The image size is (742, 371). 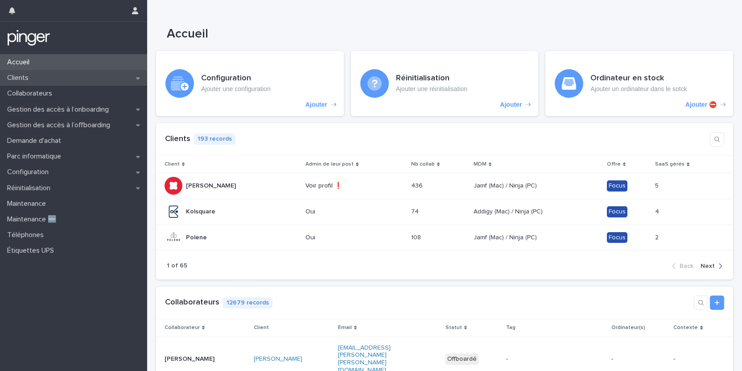 What do you see at coordinates (685, 266) in the screenshot?
I see `button: Back` at bounding box center [685, 266].